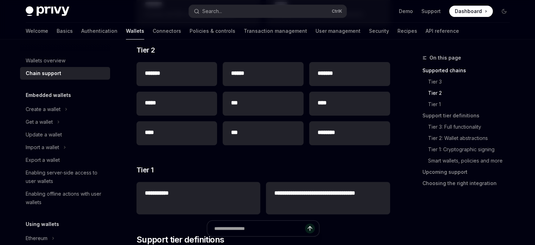 The image size is (535, 245). I want to click on a: Tier 3, so click(472, 82).